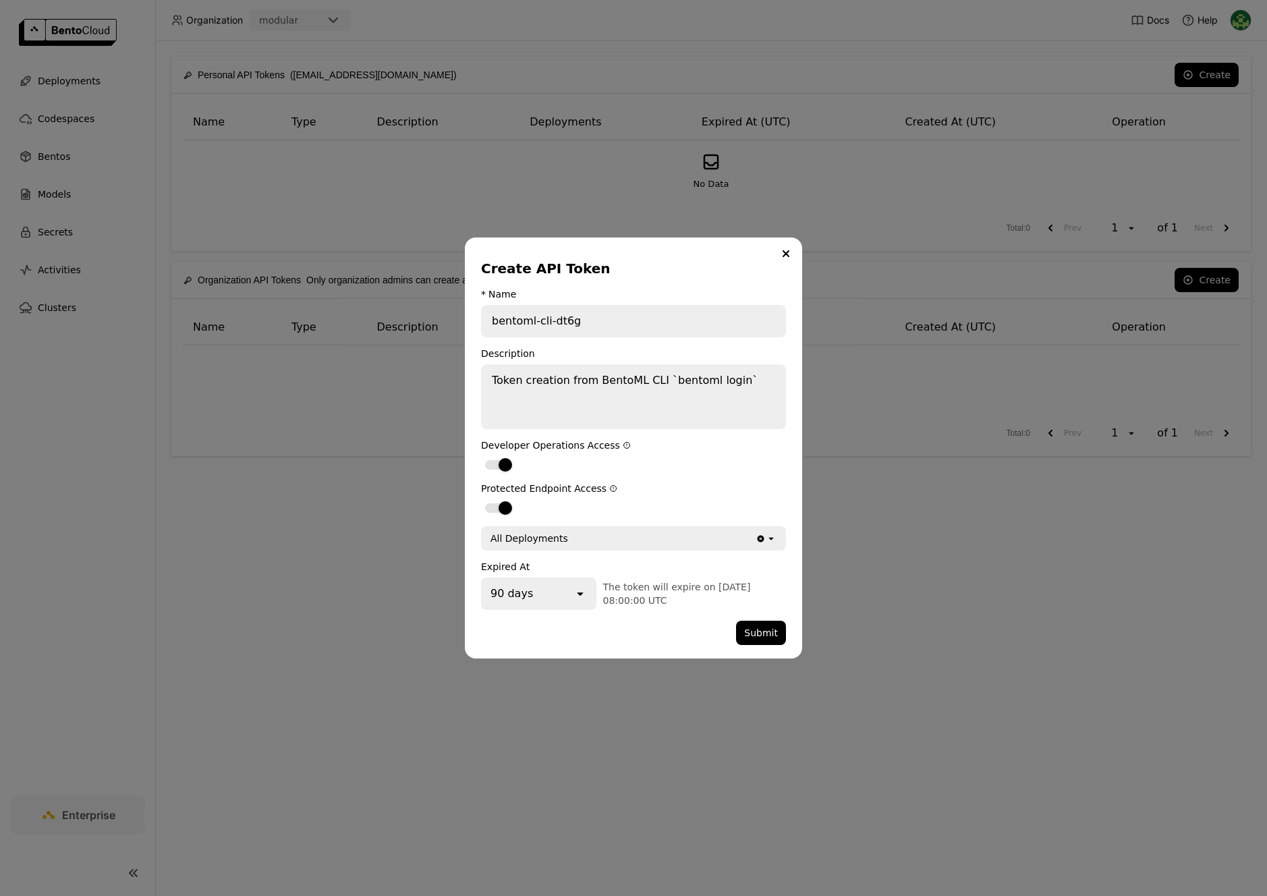 The width and height of the screenshot is (1267, 896). What do you see at coordinates (633, 353) in the screenshot?
I see `div: Description` at bounding box center [633, 353].